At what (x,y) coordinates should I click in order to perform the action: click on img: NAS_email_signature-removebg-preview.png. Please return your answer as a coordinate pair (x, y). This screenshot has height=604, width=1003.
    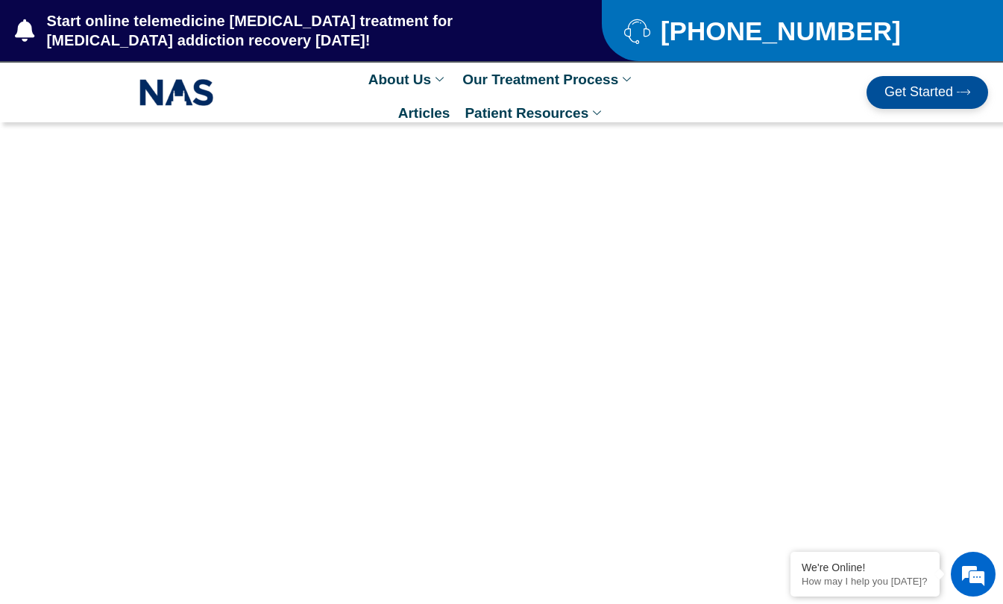
    Looking at the image, I should click on (177, 92).